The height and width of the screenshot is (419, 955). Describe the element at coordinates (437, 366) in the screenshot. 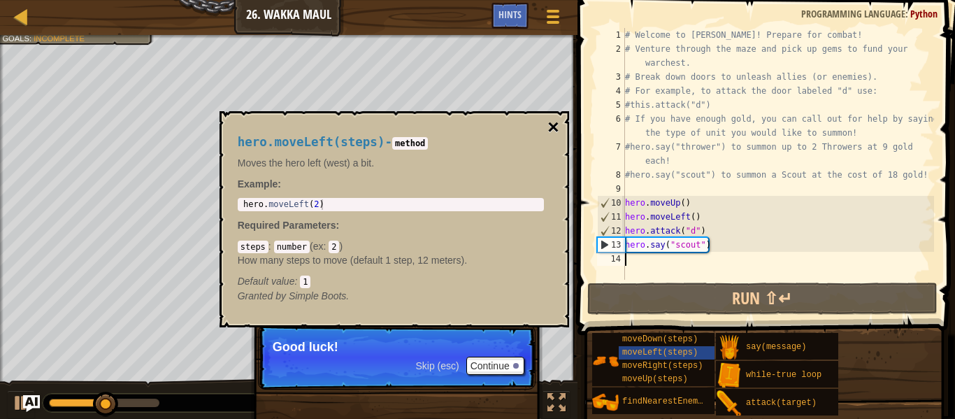

I see `span: Skip (esc)` at that location.